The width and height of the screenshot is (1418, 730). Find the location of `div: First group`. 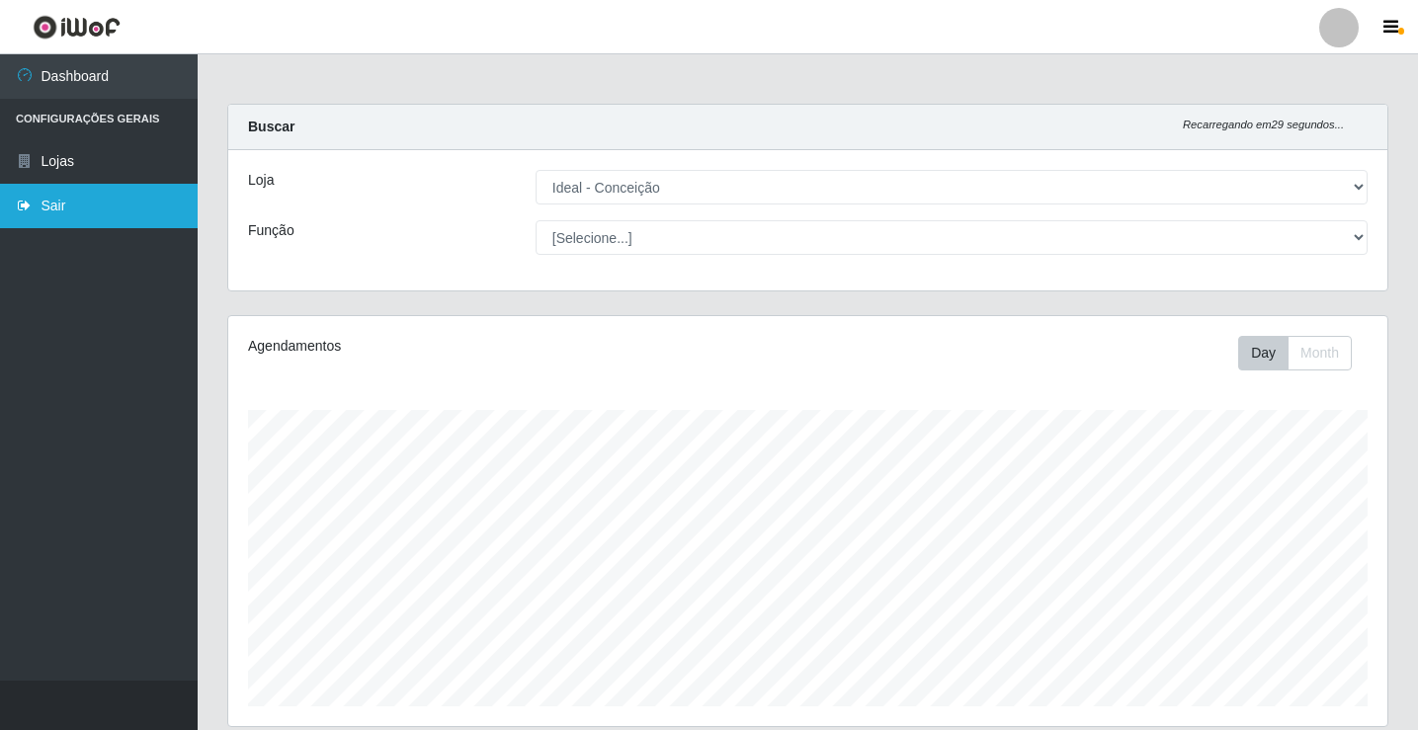

div: First group is located at coordinates (1294, 353).